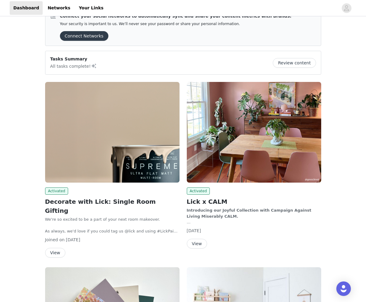 The width and height of the screenshot is (366, 302). Describe the element at coordinates (343, 289) in the screenshot. I see `div: Open Intercom Messenger` at that location.